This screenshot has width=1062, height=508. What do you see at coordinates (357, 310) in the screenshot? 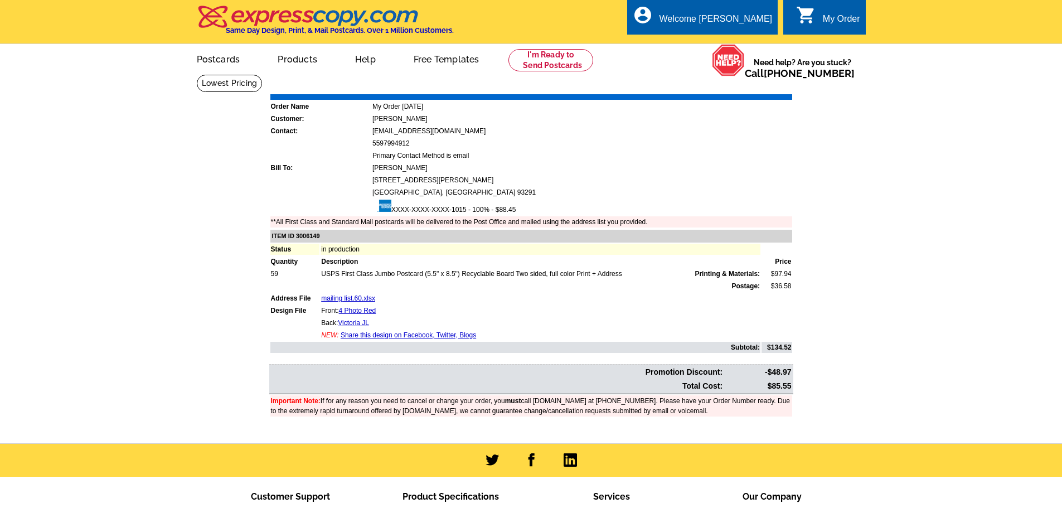
I see `a: 4 Photo Red` at bounding box center [357, 310].